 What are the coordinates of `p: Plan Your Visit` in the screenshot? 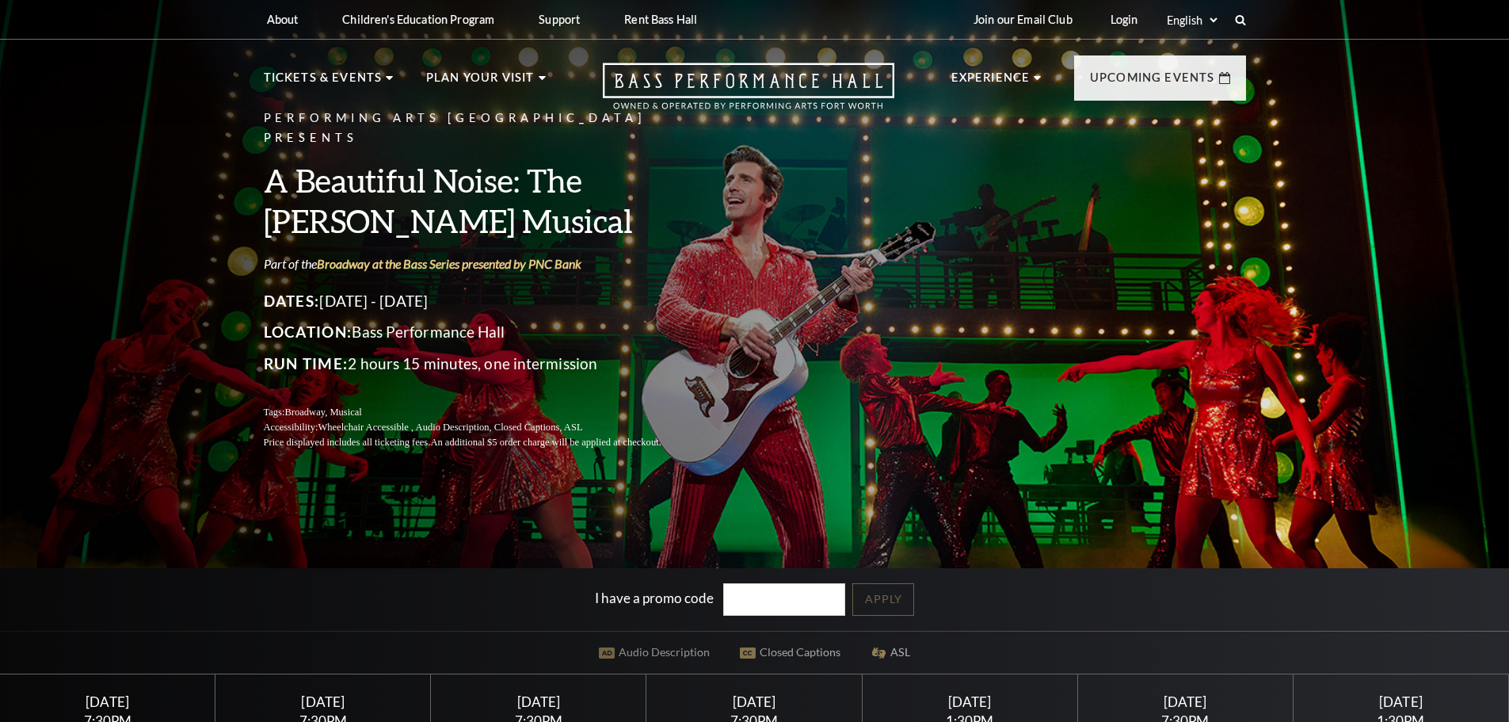 It's located at (480, 82).